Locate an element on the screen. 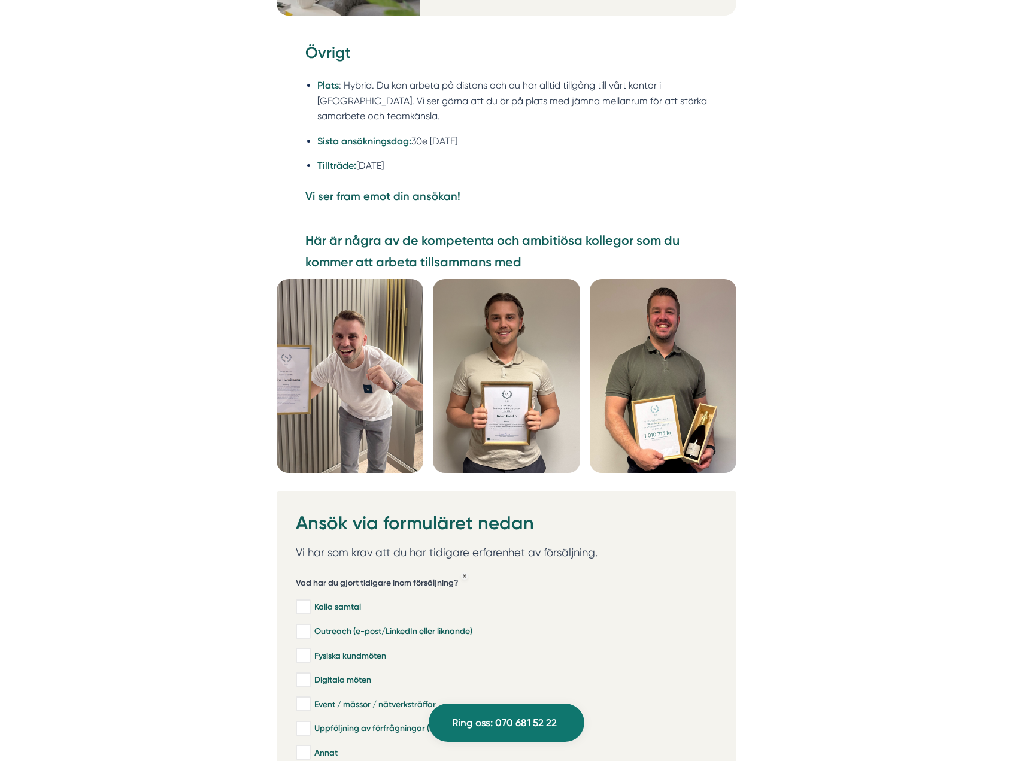 The image size is (1013, 761). img: Noah B is located at coordinates (506, 376).